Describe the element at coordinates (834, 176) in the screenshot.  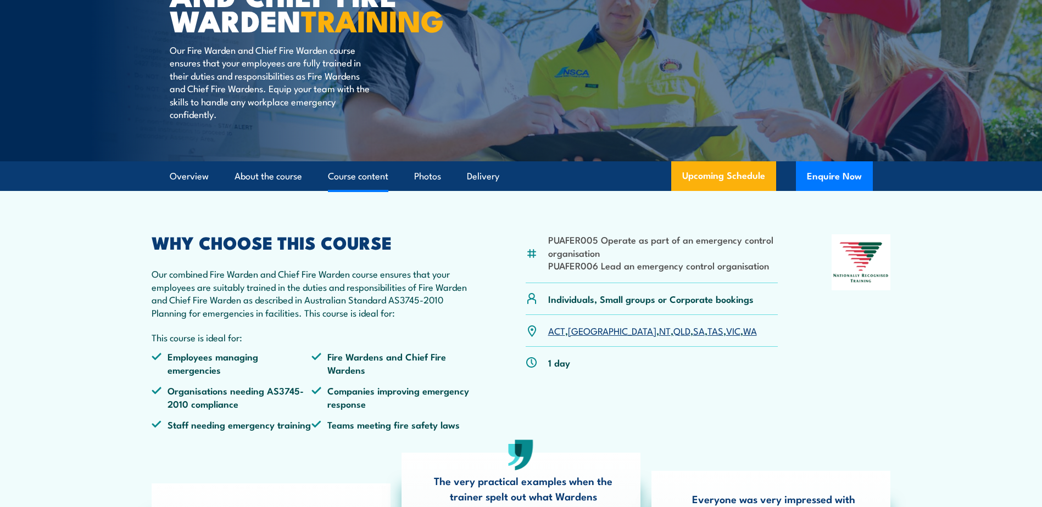
I see `button: Enquire Now` at that location.